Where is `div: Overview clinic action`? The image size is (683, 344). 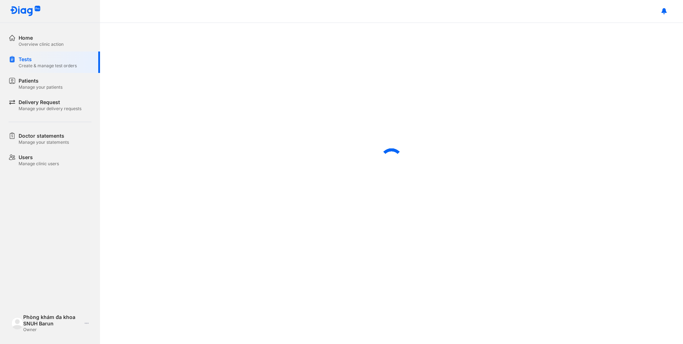
div: Overview clinic action is located at coordinates (41, 44).